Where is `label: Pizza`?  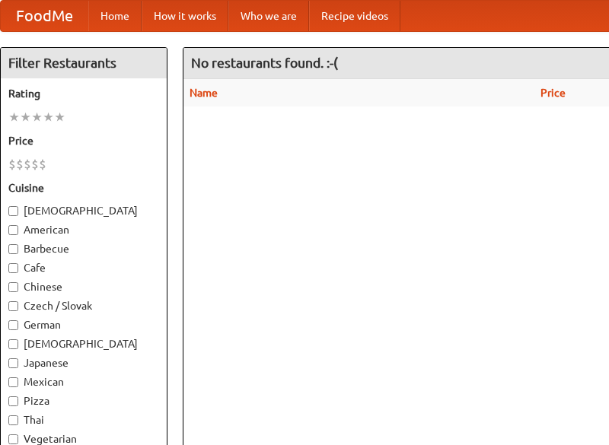
label: Pizza is located at coordinates (84, 401).